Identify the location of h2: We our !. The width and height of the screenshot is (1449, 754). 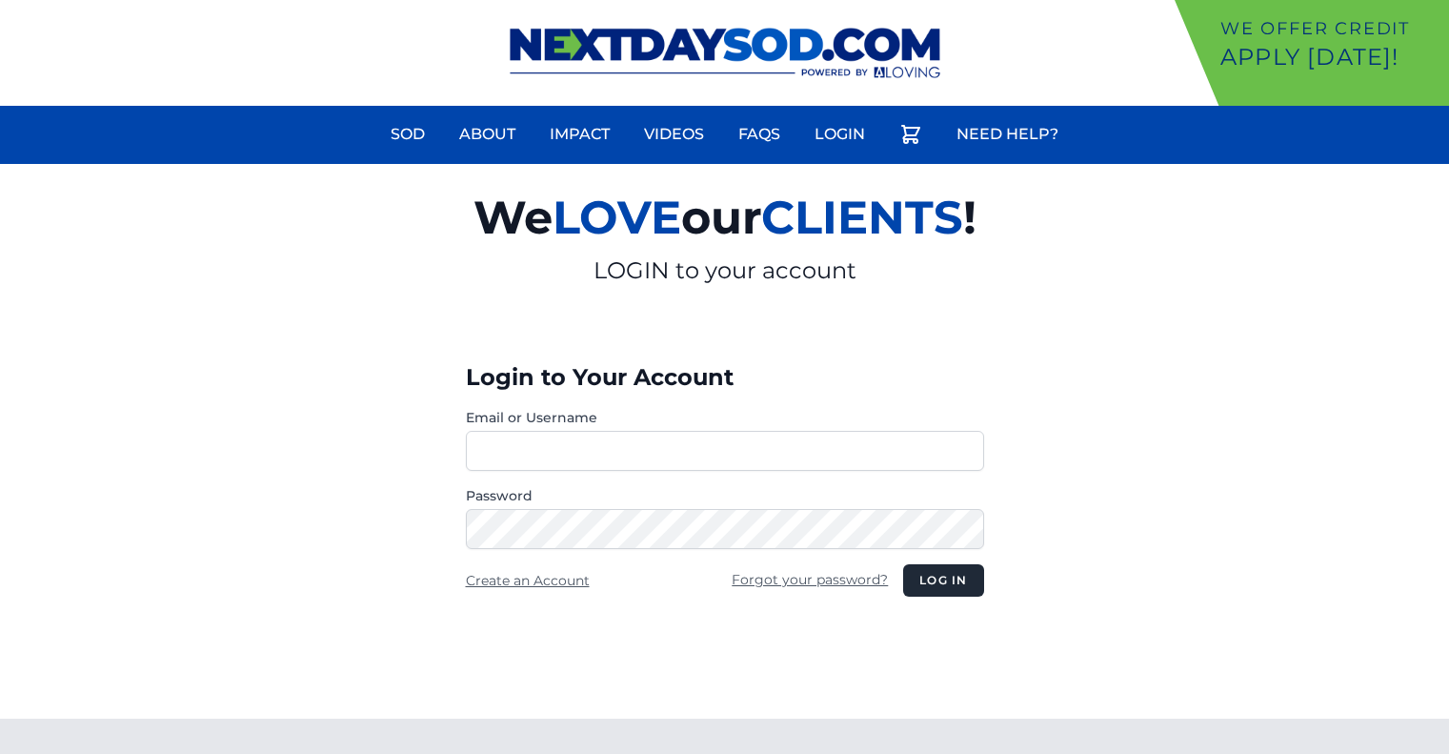
(725, 217).